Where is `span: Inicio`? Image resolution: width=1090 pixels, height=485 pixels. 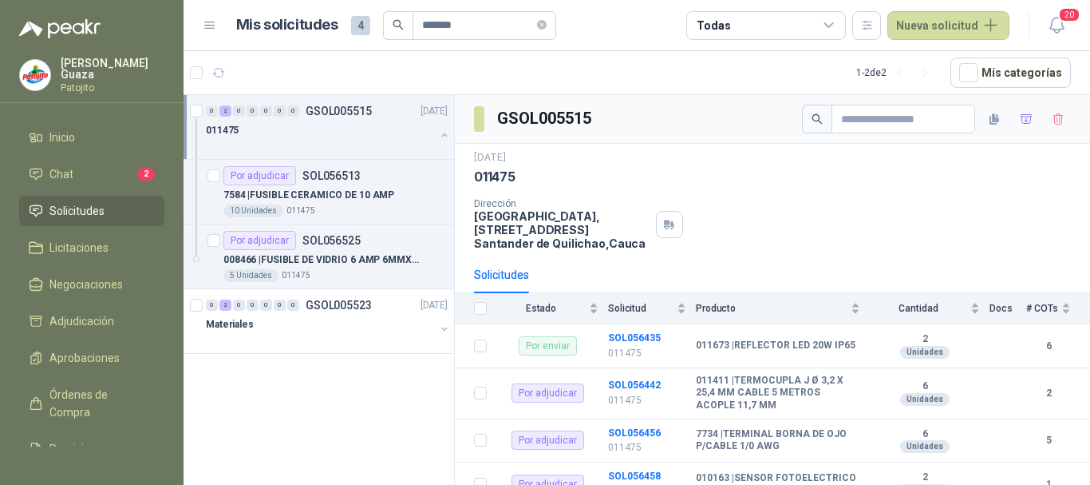
span: Inicio is located at coordinates (62, 137).